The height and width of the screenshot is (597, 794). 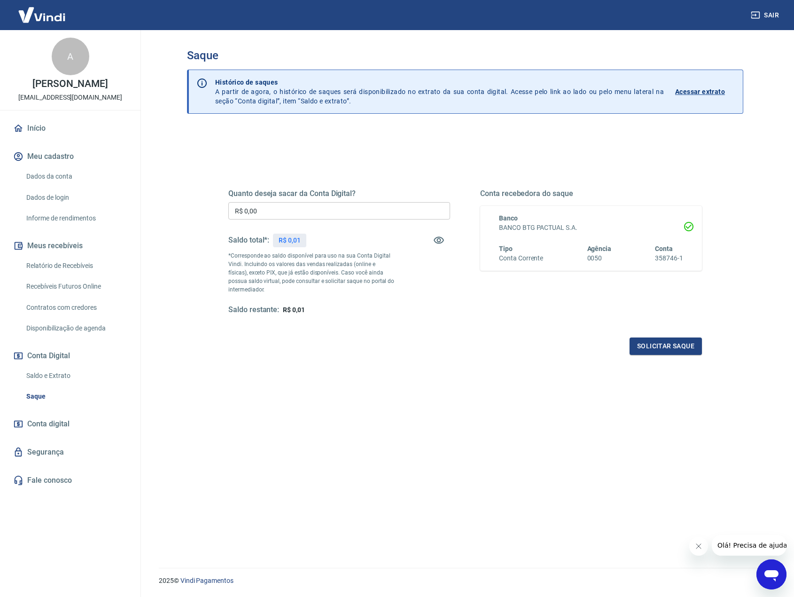 I want to click on button: Meus recebíveis, so click(x=70, y=246).